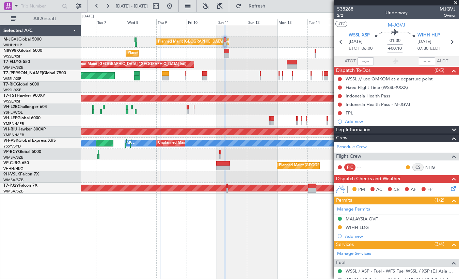 The height and width of the screenshot is (279, 459). What do you see at coordinates (379, 190) in the screenshot?
I see `span: AC` at bounding box center [379, 190].